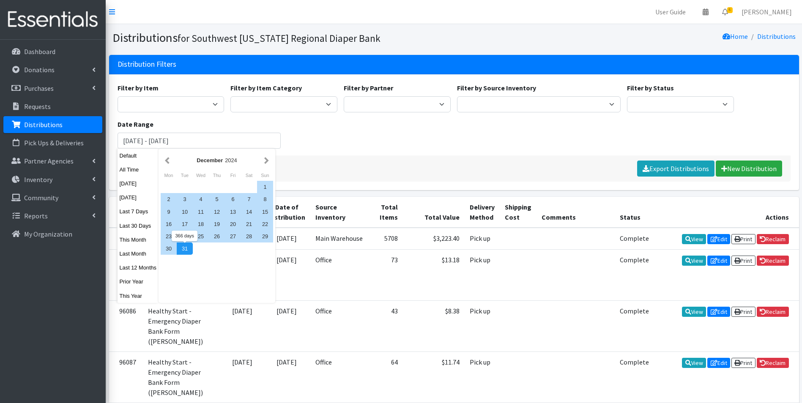 The height and width of the screenshot is (403, 802). I want to click on button: Last 12 Months, so click(138, 268).